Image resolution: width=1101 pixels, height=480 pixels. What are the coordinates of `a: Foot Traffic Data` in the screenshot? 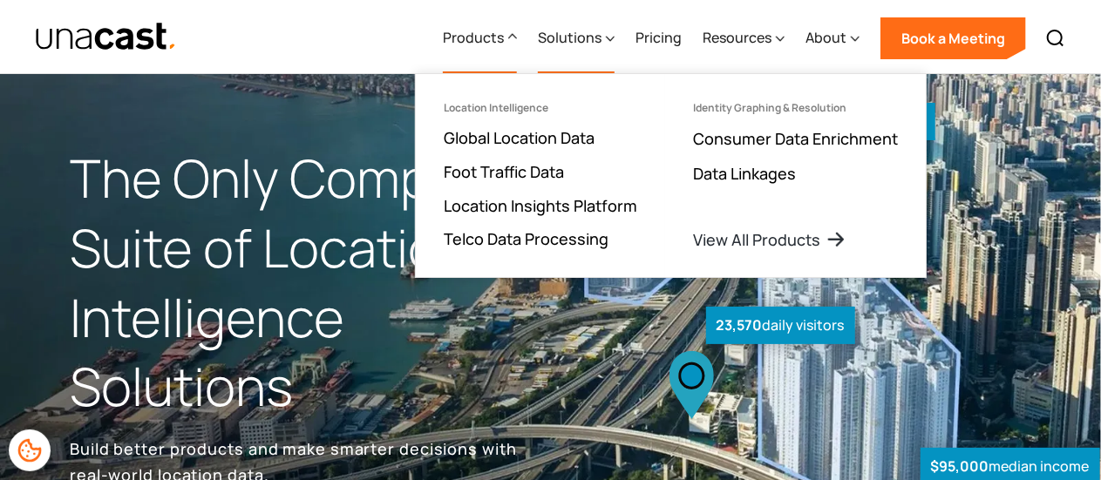 It's located at (504, 172).